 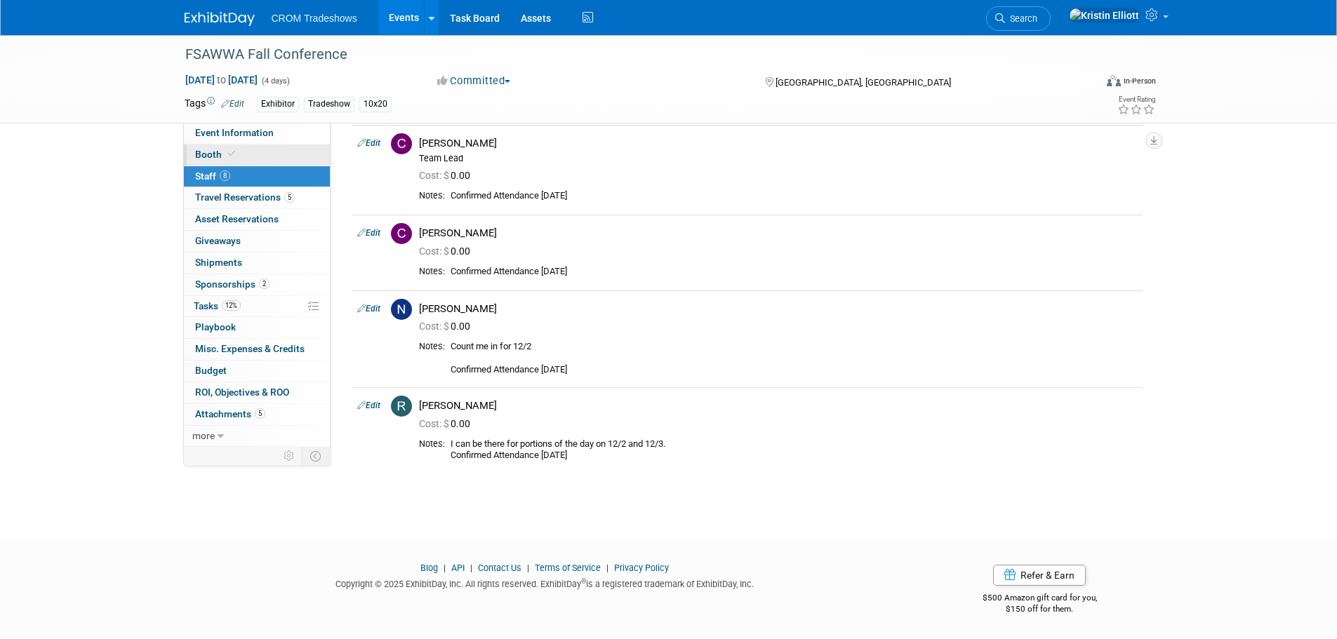 What do you see at coordinates (225, 175) in the screenshot?
I see `span: 8` at bounding box center [225, 175].